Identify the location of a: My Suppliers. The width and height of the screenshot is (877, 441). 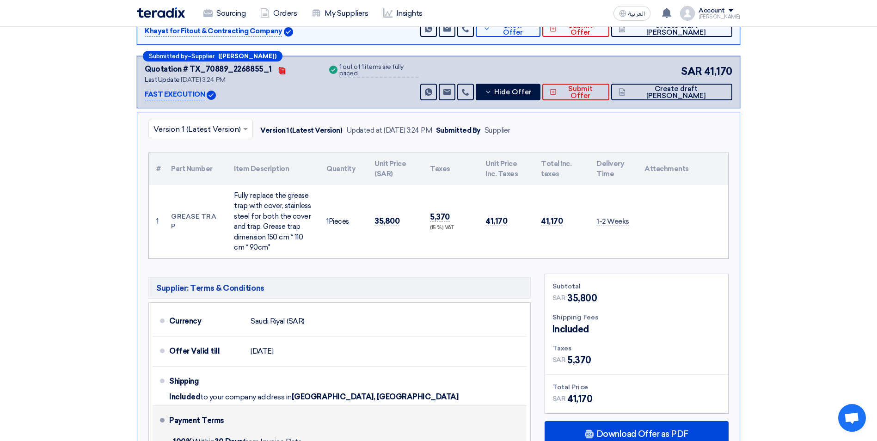
(340, 13).